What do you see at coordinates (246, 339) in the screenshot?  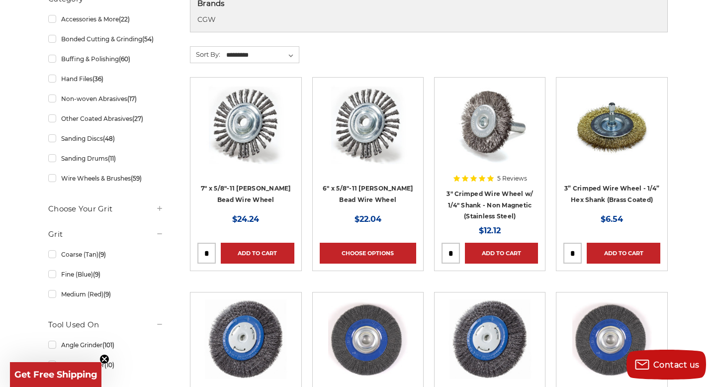 I see `img: 6" Crimped Wire Wheel for Pedestal Grinder` at bounding box center [246, 339].